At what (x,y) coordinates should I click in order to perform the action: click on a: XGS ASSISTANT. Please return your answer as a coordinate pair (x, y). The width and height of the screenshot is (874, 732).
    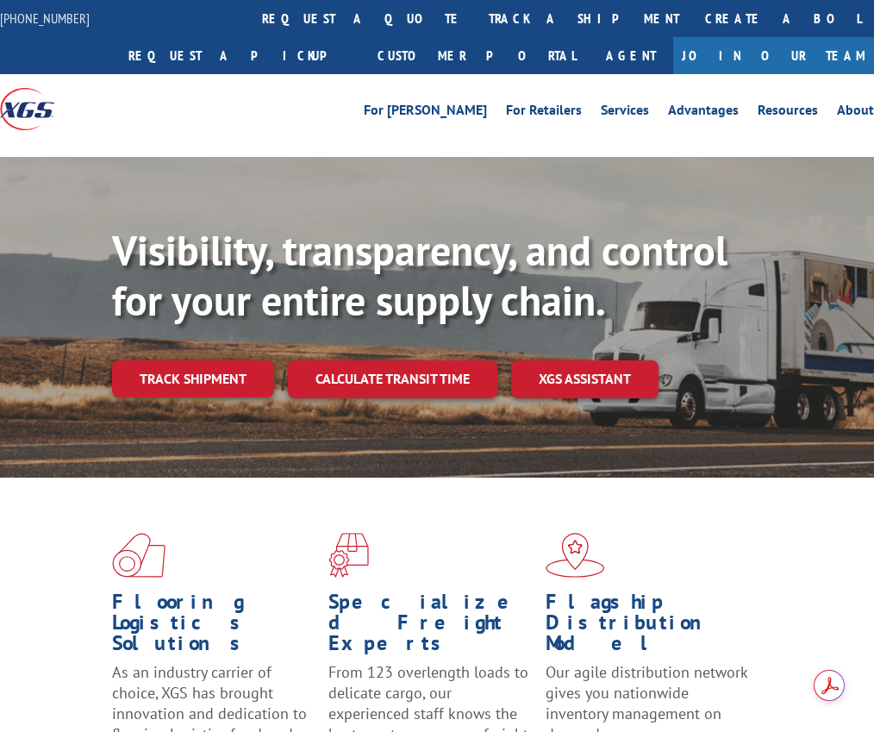
    Looking at the image, I should click on (584, 378).